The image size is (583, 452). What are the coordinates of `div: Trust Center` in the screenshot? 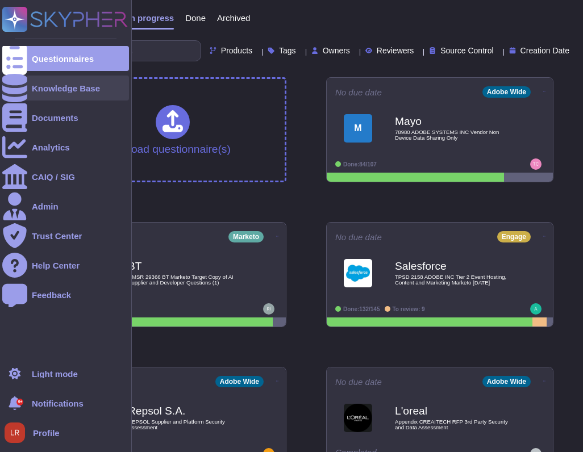 It's located at (57, 236).